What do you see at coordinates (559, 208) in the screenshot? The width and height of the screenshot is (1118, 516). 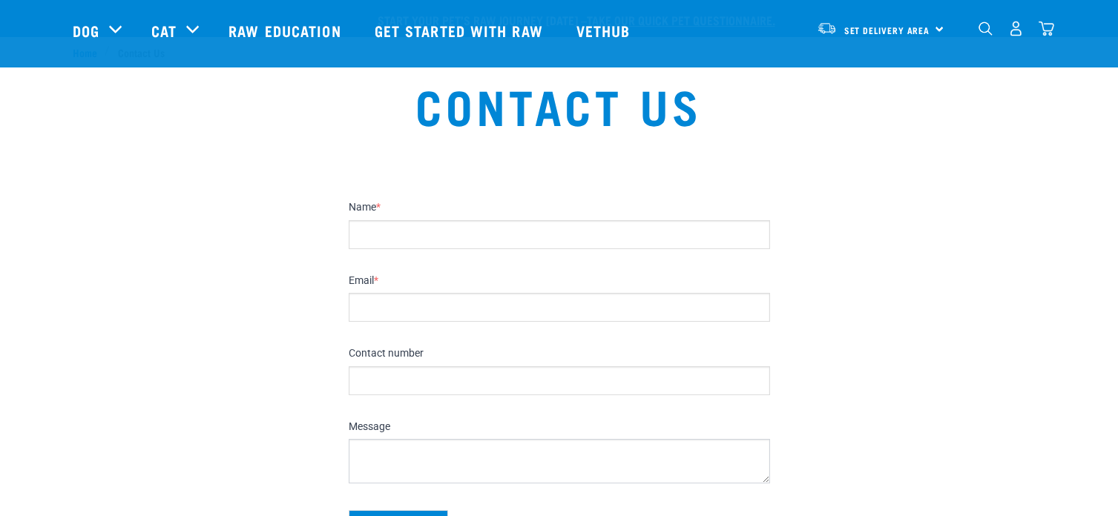 I see `label: Name` at bounding box center [559, 208].